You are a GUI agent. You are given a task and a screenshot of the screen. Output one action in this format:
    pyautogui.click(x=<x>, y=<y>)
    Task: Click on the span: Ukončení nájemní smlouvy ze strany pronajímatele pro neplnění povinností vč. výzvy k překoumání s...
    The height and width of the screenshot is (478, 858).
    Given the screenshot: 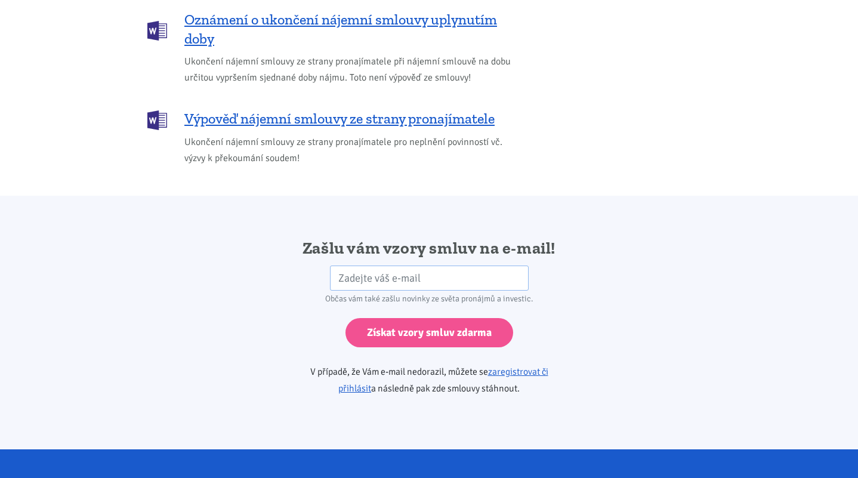 What is the action you would take?
    pyautogui.click(x=351, y=150)
    